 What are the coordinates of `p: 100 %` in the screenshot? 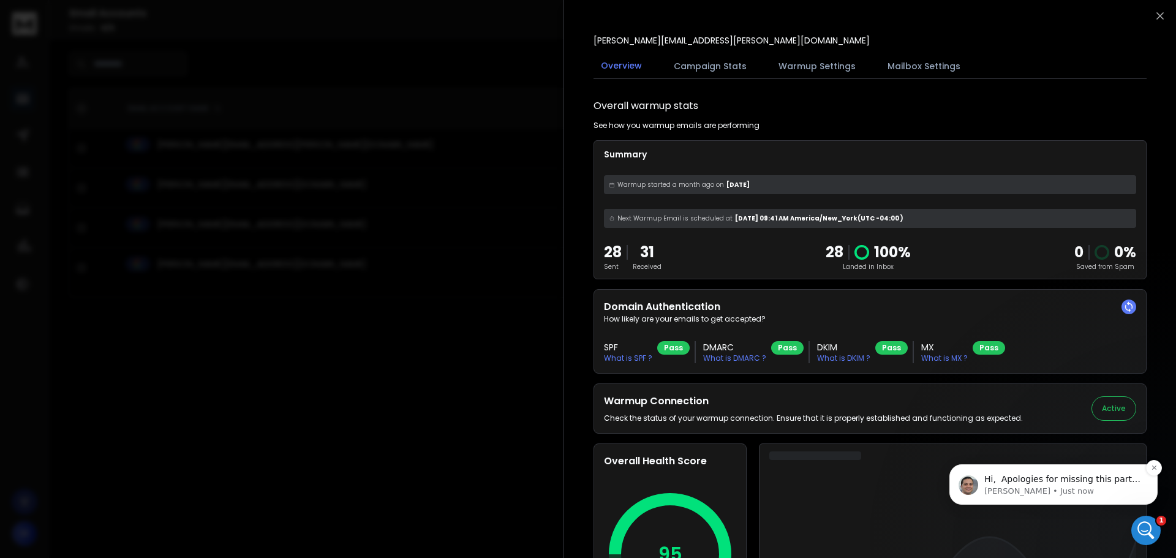 It's located at (892, 252).